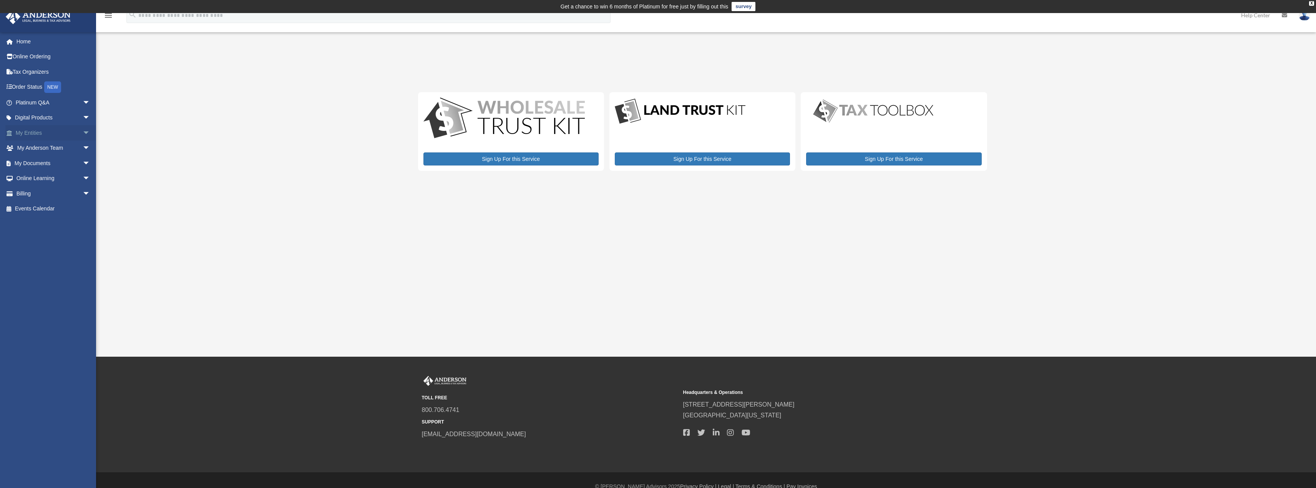  I want to click on a: Events Calendar, so click(53, 209).